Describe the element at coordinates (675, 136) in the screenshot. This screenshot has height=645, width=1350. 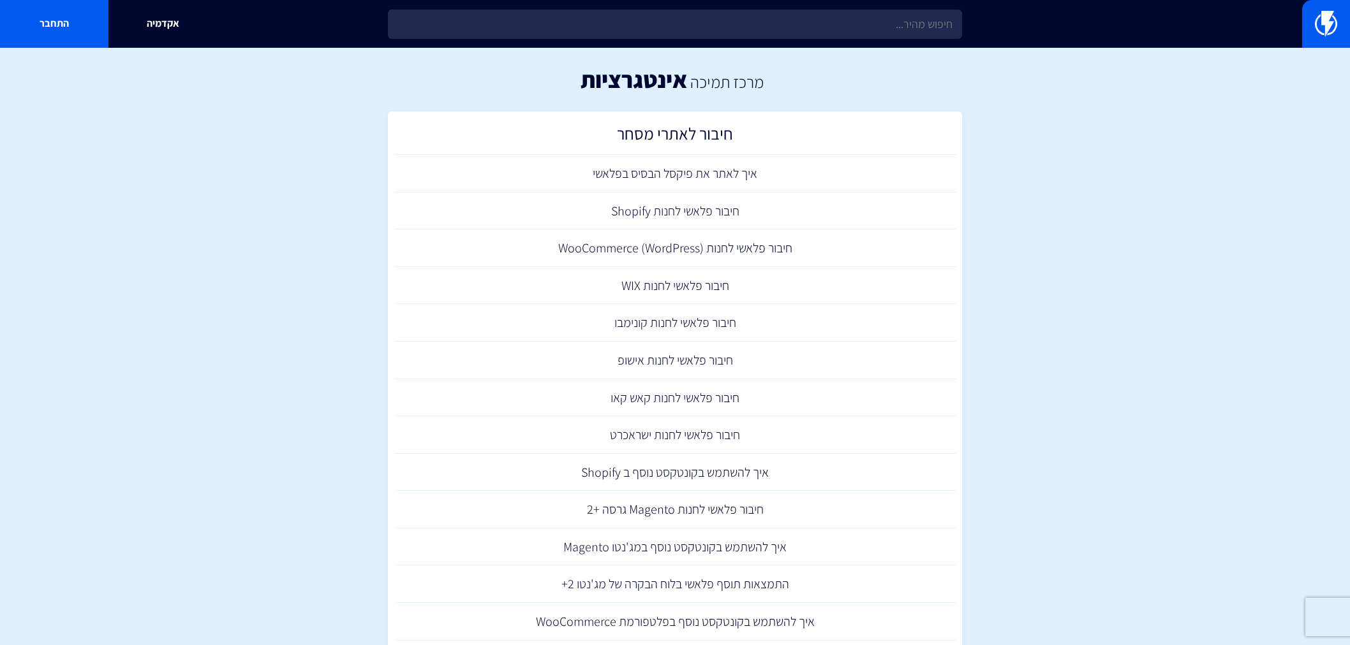
I see `a: חיבור לאתרי מסחר` at that location.